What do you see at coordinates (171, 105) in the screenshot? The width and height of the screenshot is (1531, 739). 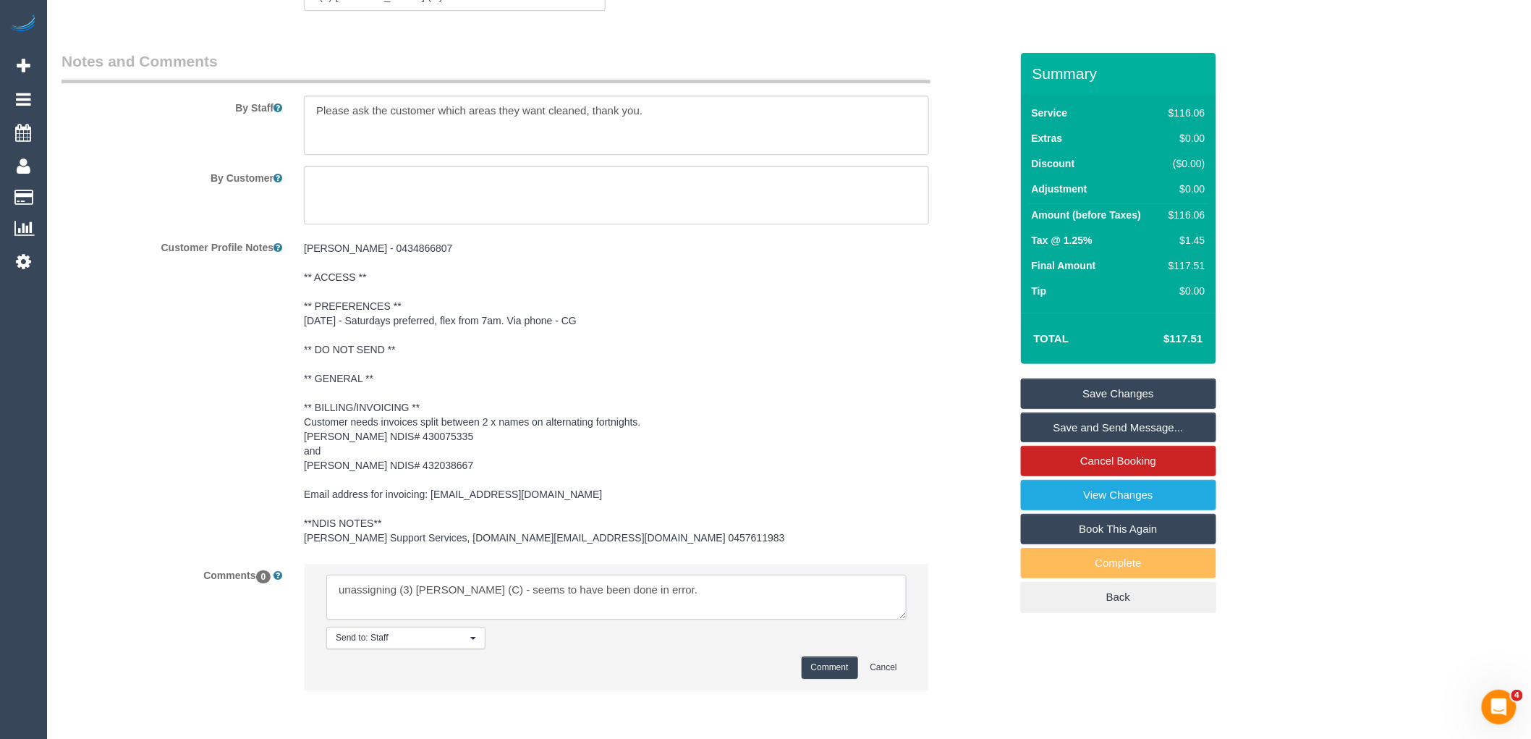 I see `label: By Staff` at bounding box center [171, 105].